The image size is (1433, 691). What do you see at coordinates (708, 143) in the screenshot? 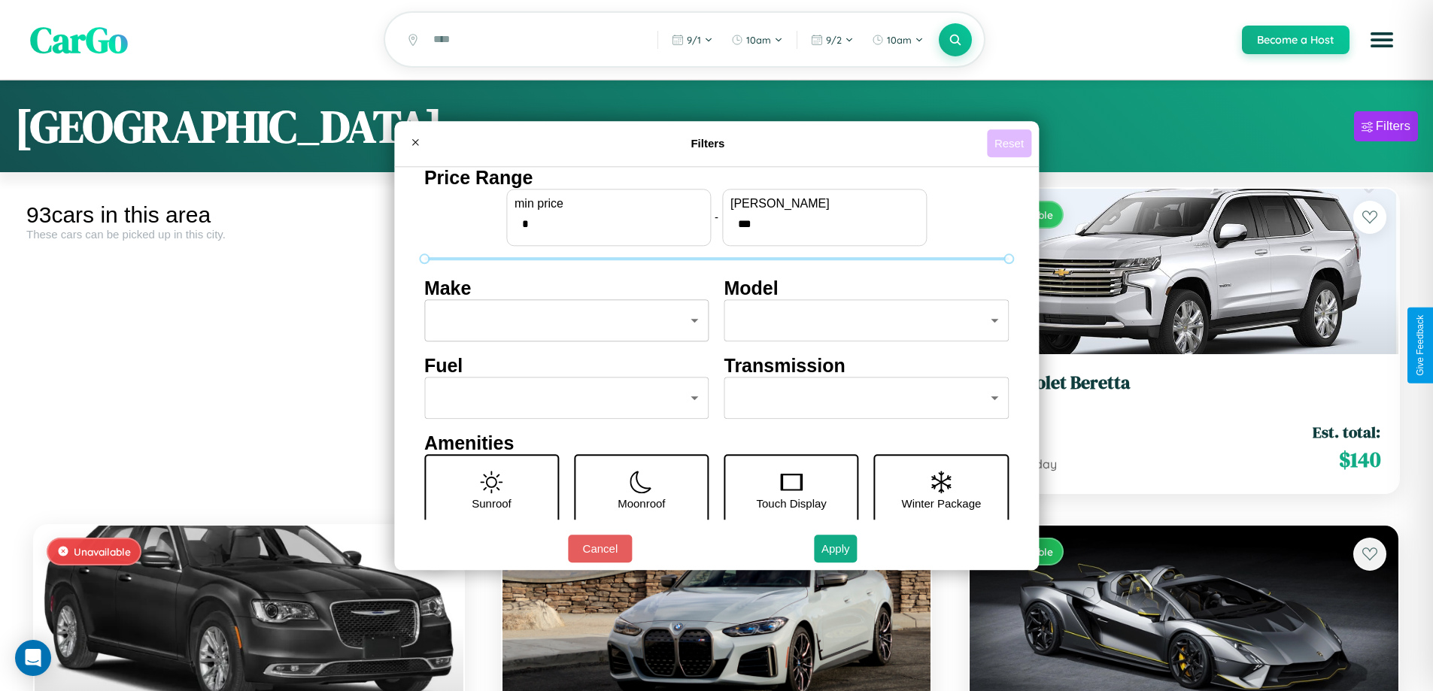
I see `h4: Filters` at bounding box center [708, 143].